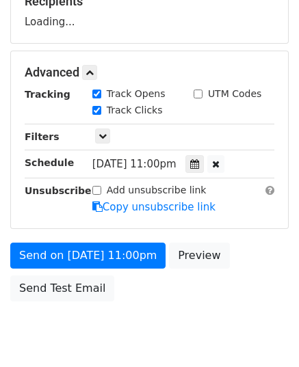 The image size is (299, 367). What do you see at coordinates (136, 94) in the screenshot?
I see `label: Track Opens` at bounding box center [136, 94].